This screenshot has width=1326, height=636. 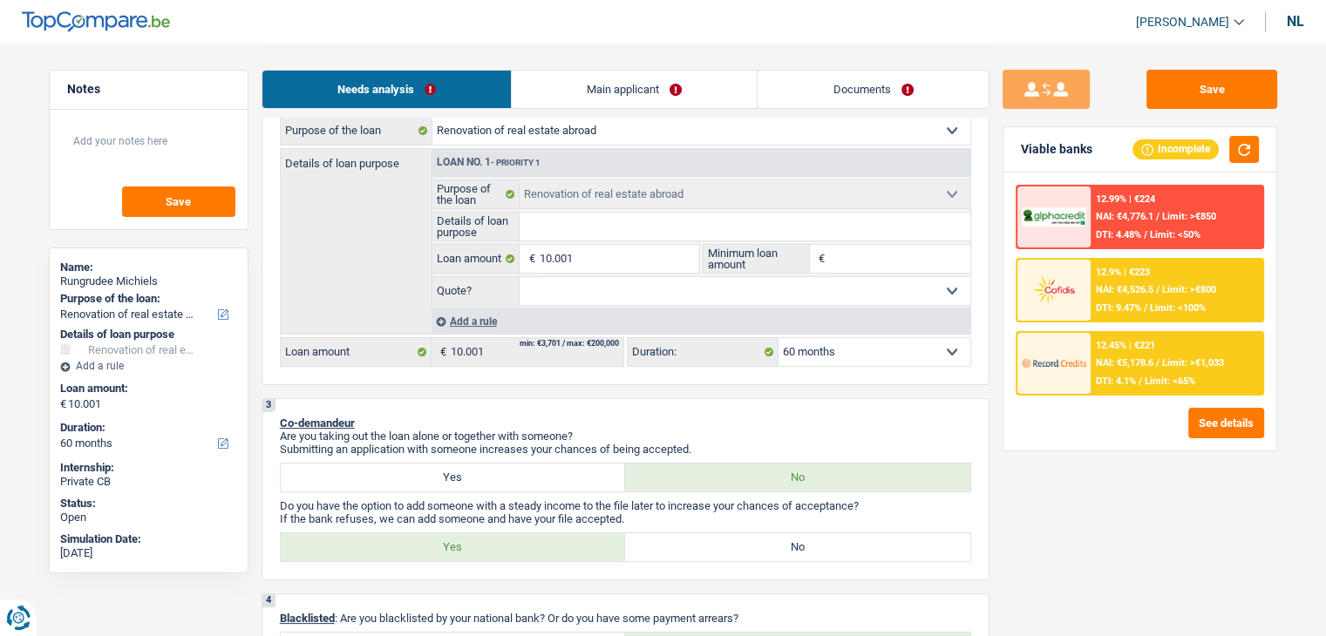 What do you see at coordinates (1054, 363) in the screenshot?
I see `img: Record Credits` at bounding box center [1054, 363].